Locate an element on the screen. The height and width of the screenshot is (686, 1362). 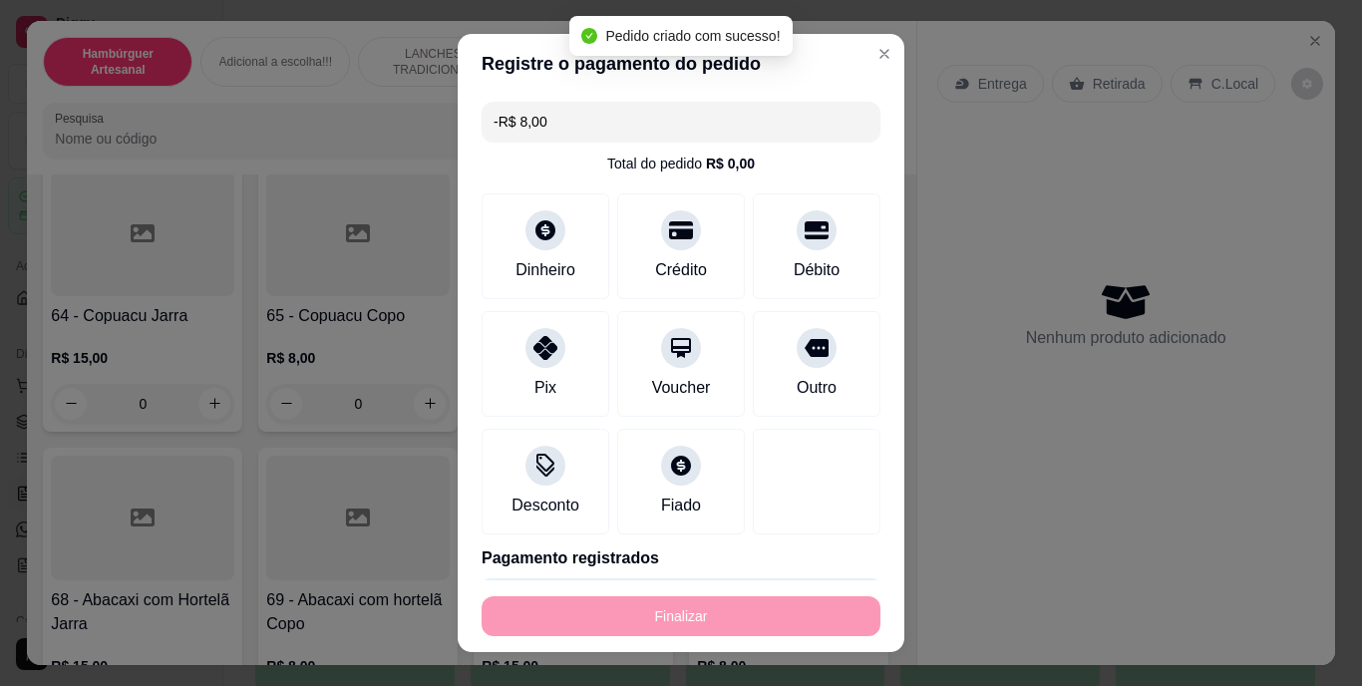
div: Voucher is located at coordinates (681, 388).